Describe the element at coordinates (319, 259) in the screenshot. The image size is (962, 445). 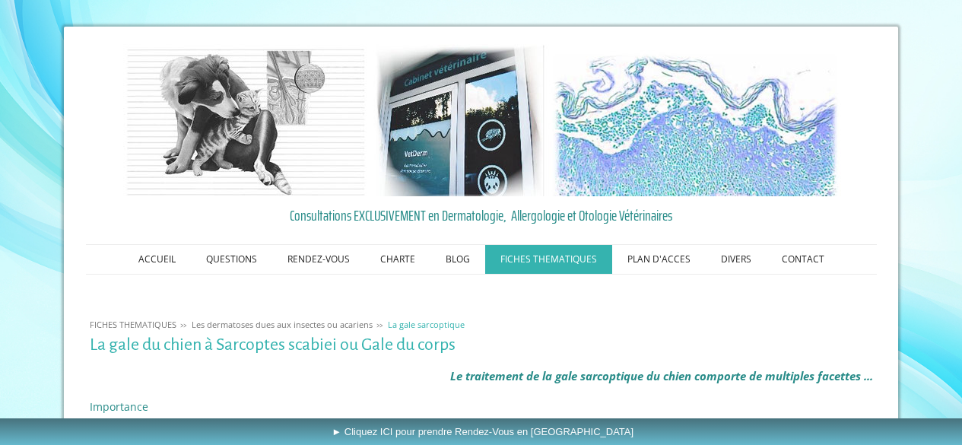
I see `a: RENDEZ-VOUS` at that location.